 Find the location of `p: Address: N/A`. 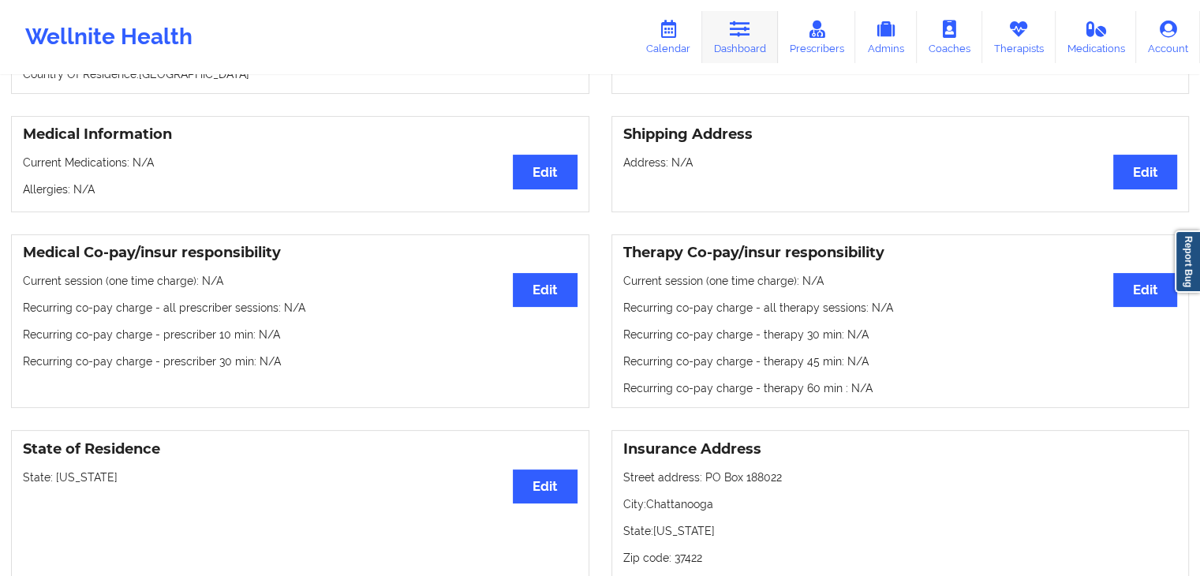

p: Address: N/A is located at coordinates (900, 163).